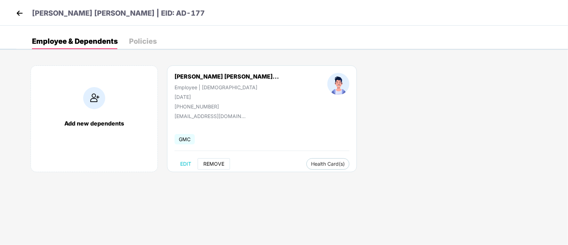 The height and width of the screenshot is (245, 568). What do you see at coordinates (143, 41) in the screenshot?
I see `div: Policies` at bounding box center [143, 41].